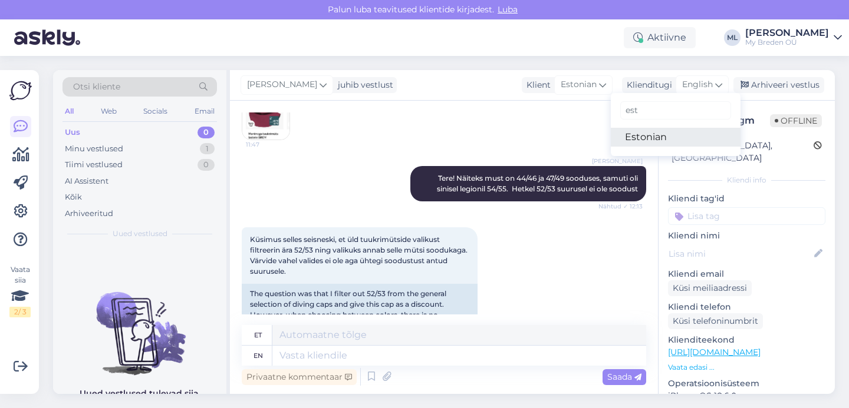 This screenshot has width=849, height=408. Describe the element at coordinates (140, 234) in the screenshot. I see `span: Uued vestlused` at that location.